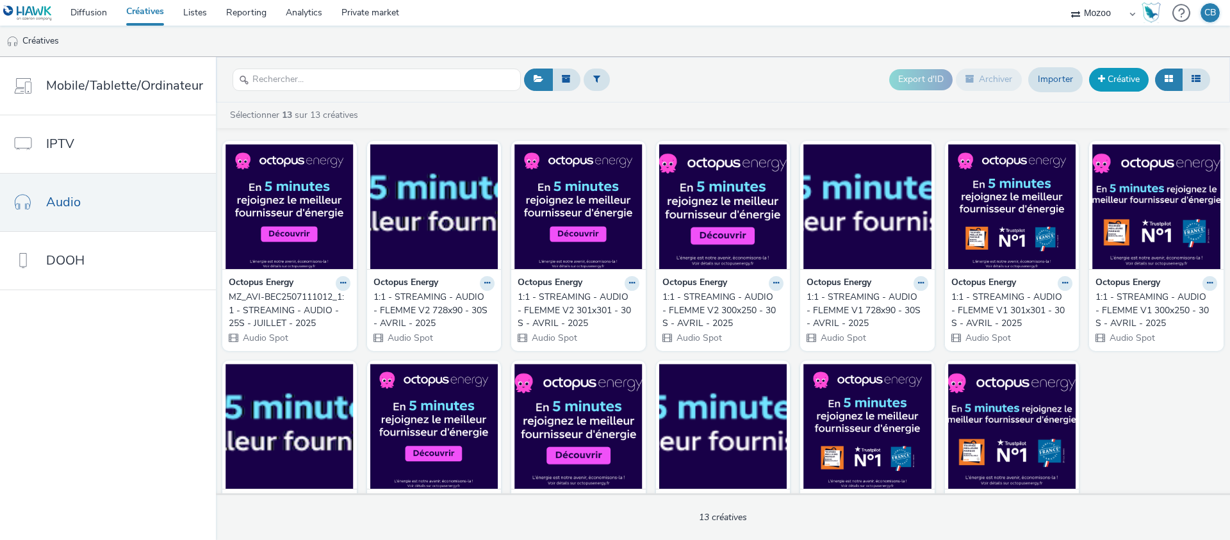 The width and height of the screenshot is (1230, 540). Describe the element at coordinates (1055, 79) in the screenshot. I see `a: Importer` at that location.